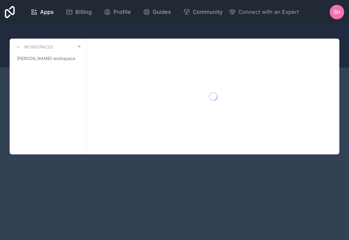  I want to click on a: Billing, so click(79, 12).